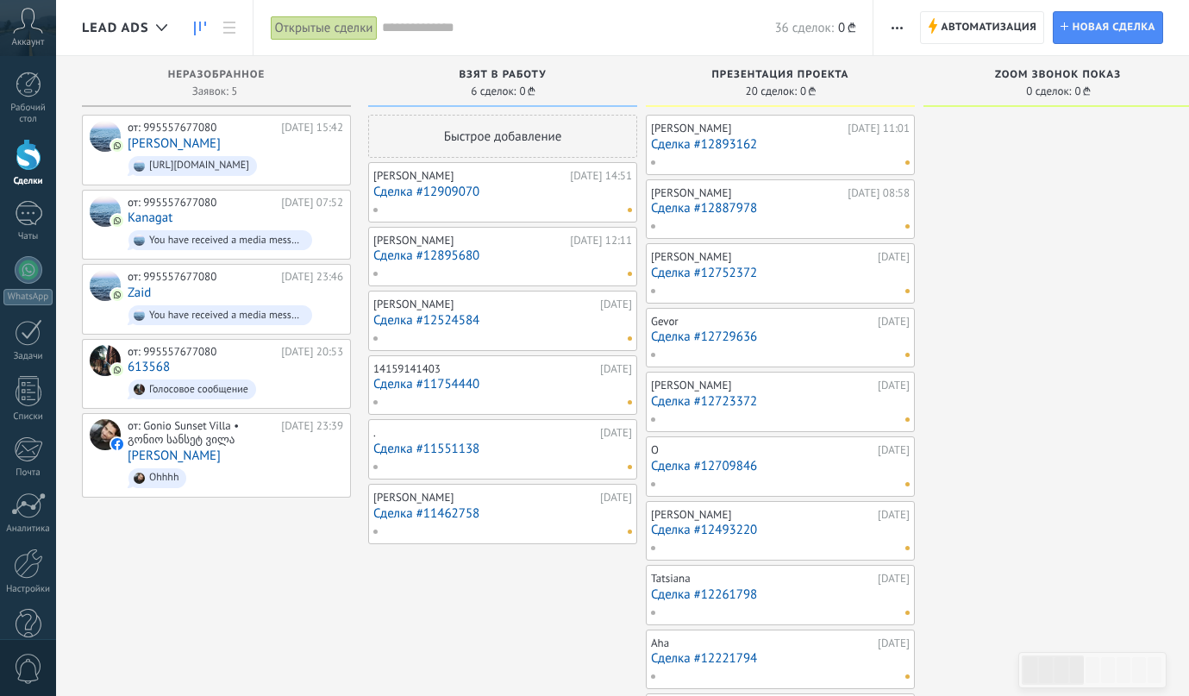  Describe the element at coordinates (28, 356) in the screenshot. I see `div: Задачи` at that location.